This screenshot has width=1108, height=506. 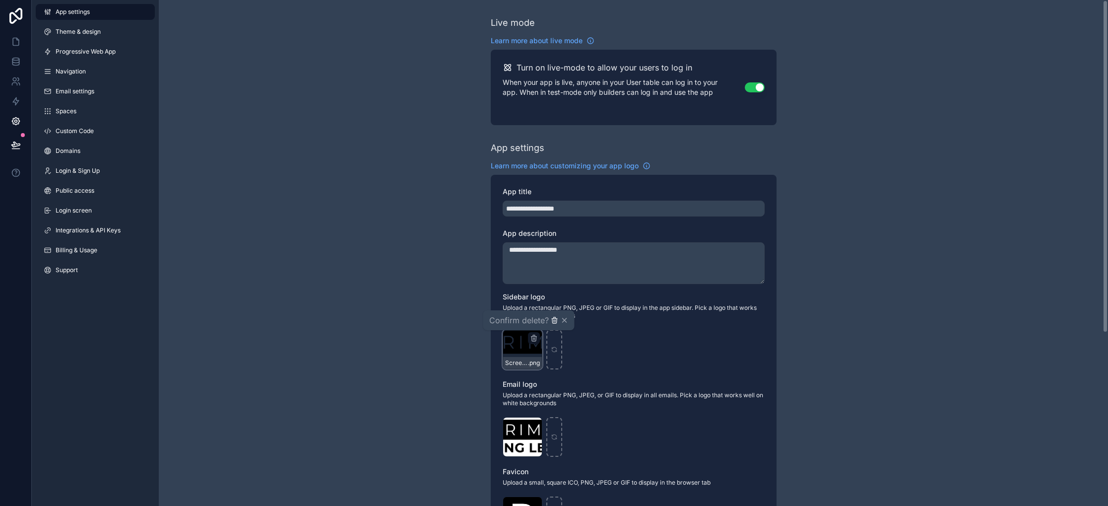 What do you see at coordinates (77, 171) in the screenshot?
I see `span: Login & Sign Up` at bounding box center [77, 171].